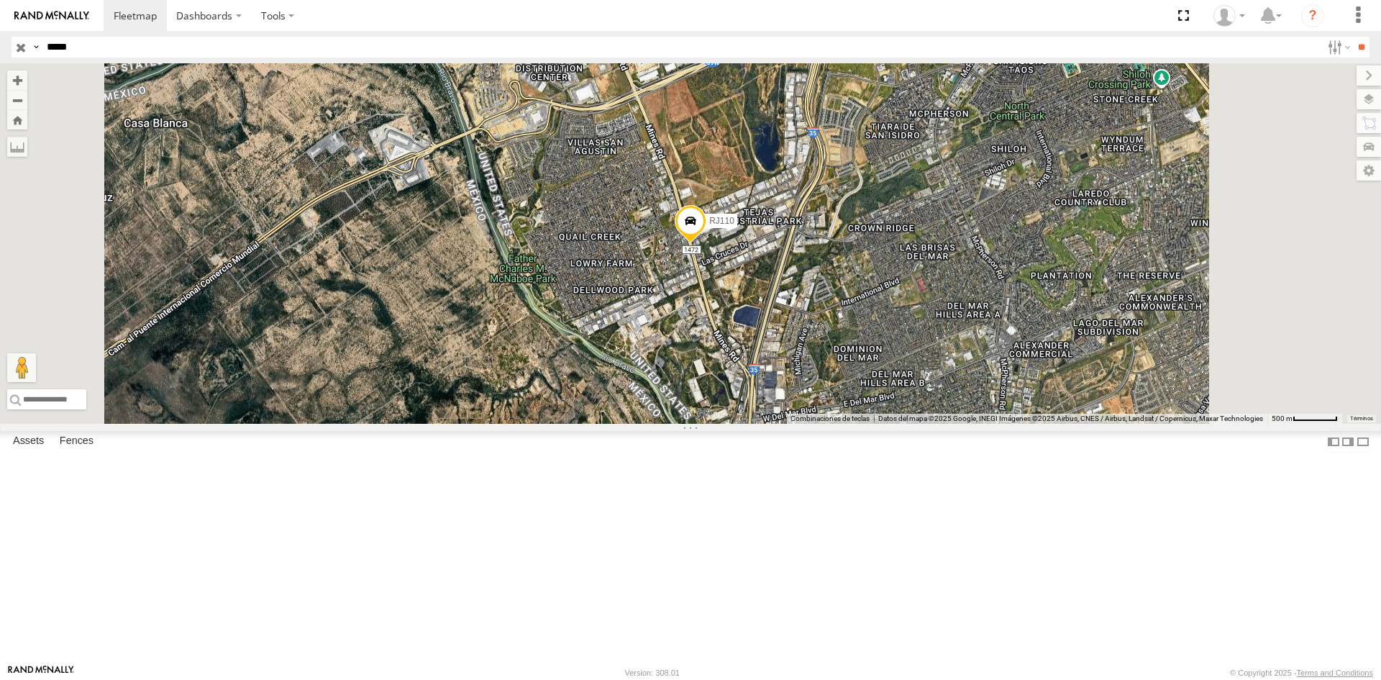  Describe the element at coordinates (76, 442) in the screenshot. I see `label: Fences` at that location.